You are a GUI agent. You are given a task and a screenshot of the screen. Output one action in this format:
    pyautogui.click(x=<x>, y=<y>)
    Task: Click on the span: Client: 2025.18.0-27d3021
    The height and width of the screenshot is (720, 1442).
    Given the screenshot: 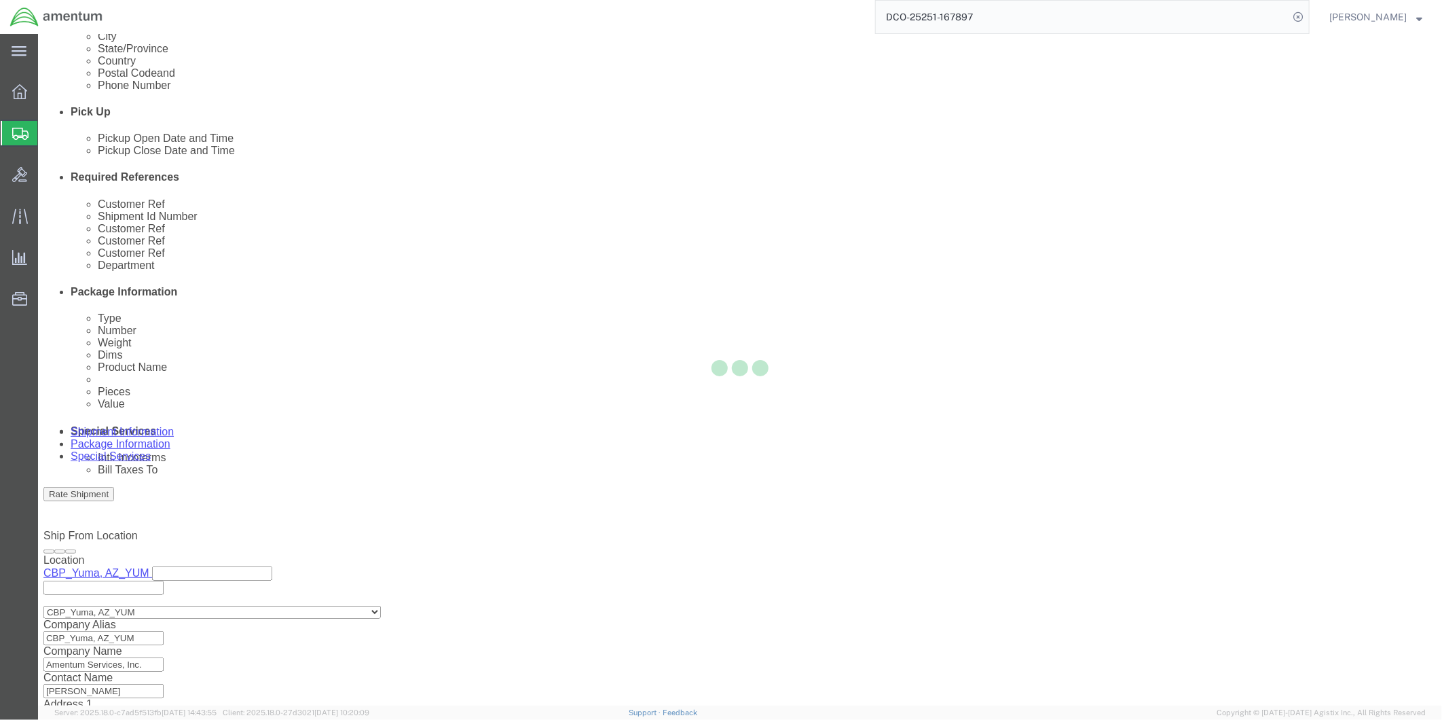 What is the action you would take?
    pyautogui.click(x=296, y=712)
    